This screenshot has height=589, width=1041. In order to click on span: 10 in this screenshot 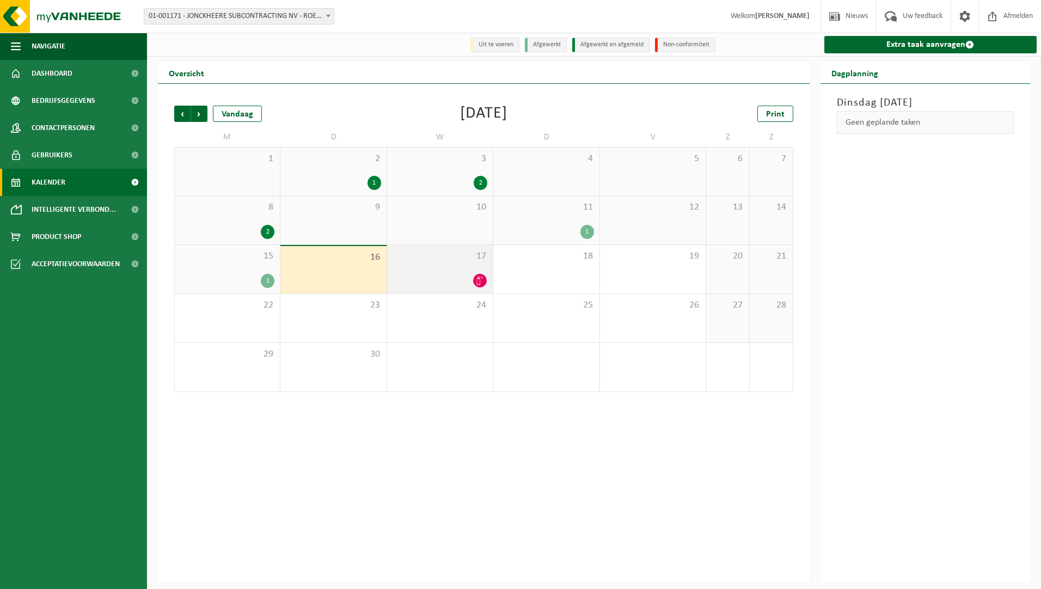, I will do `click(440, 208)`.